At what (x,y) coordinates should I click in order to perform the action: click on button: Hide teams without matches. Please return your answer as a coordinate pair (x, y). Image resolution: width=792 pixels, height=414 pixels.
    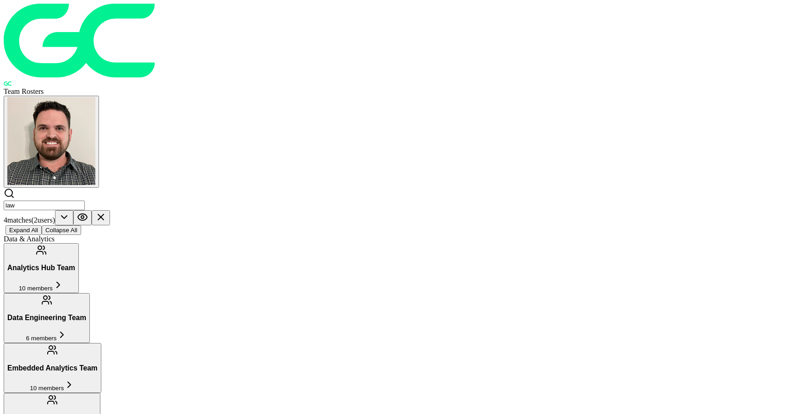
    Looking at the image, I should click on (82, 218).